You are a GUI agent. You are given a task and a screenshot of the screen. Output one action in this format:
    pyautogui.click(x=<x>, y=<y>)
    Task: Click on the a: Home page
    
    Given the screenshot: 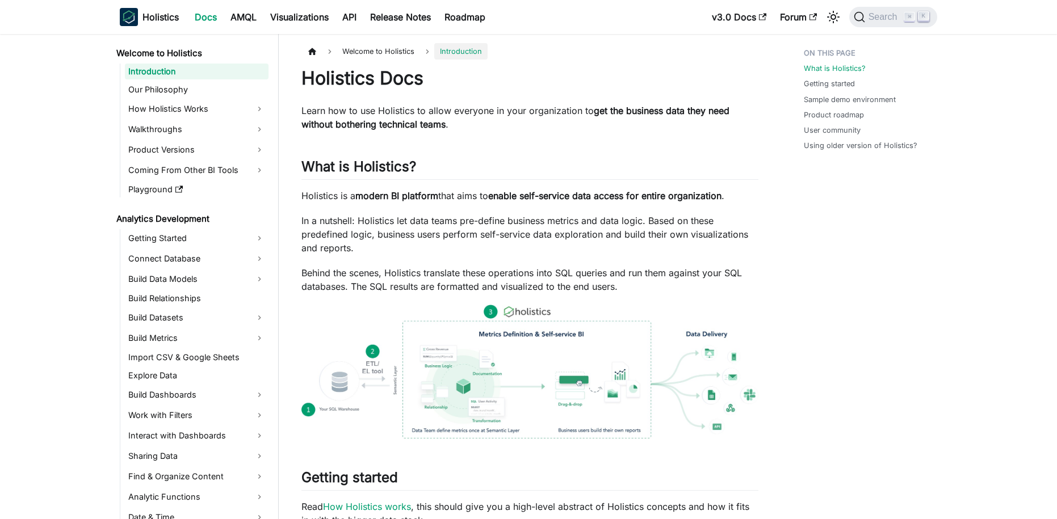 What is the action you would take?
    pyautogui.click(x=312, y=51)
    